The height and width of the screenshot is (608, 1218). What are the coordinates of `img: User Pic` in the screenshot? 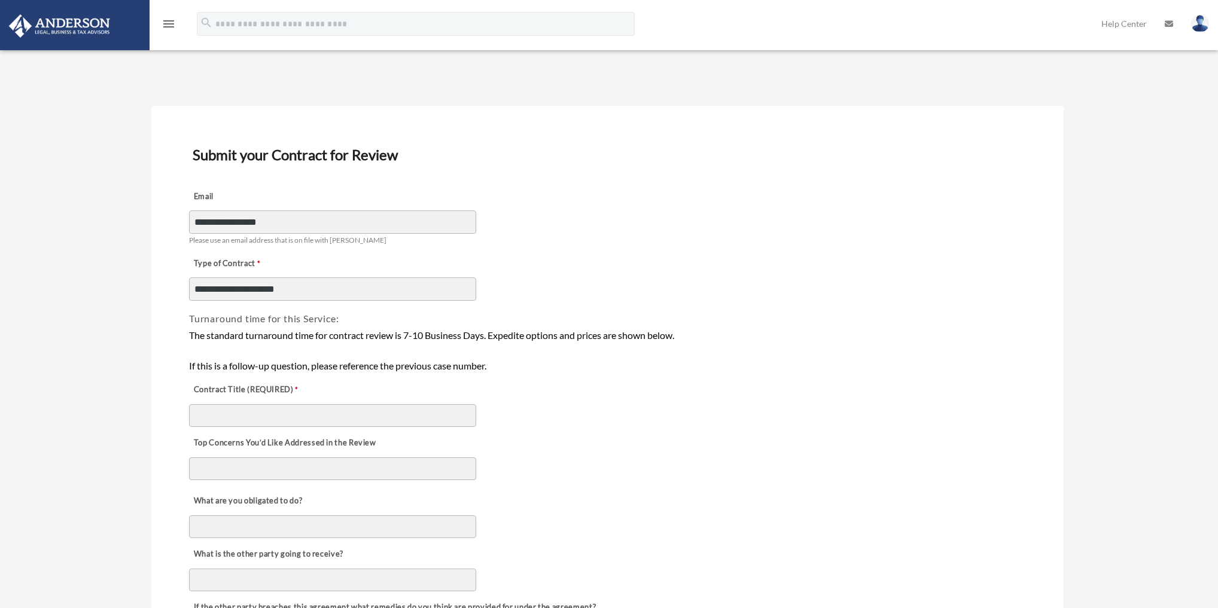 It's located at (1200, 23).